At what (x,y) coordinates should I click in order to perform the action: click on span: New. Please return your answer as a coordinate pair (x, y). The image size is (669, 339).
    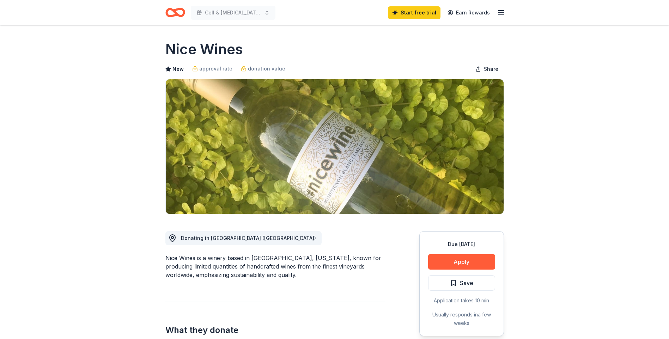
    Looking at the image, I should click on (178, 69).